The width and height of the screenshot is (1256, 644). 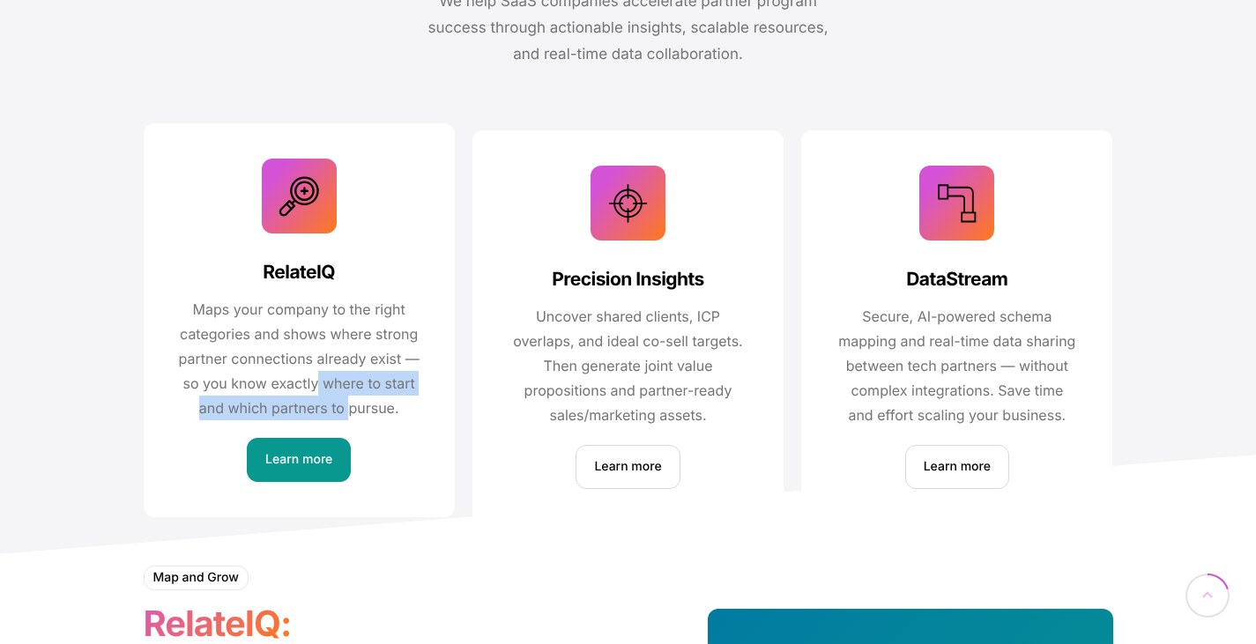 I want to click on p: Uncover shared clients, ICP overlaps, and ideal co-sell targets. Then generate joint value propos..., so click(x=628, y=366).